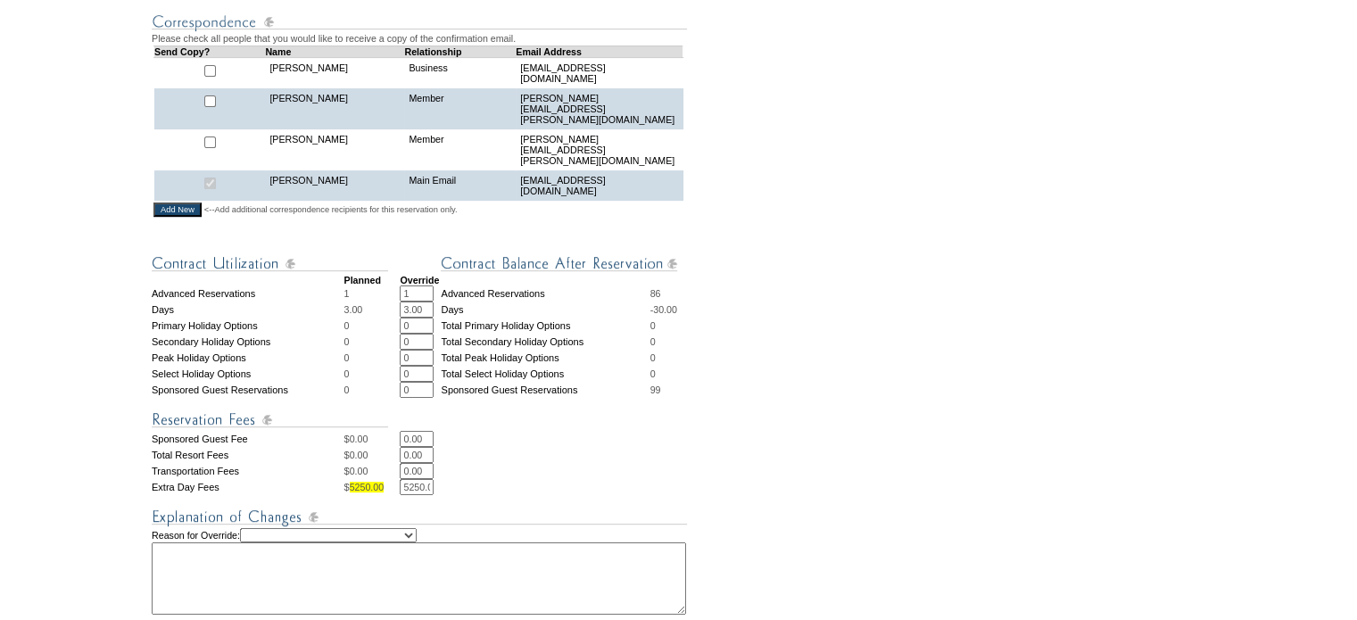 The image size is (1357, 620). Describe the element at coordinates (545, 374) in the screenshot. I see `td: Total Select Holiday Options` at that location.